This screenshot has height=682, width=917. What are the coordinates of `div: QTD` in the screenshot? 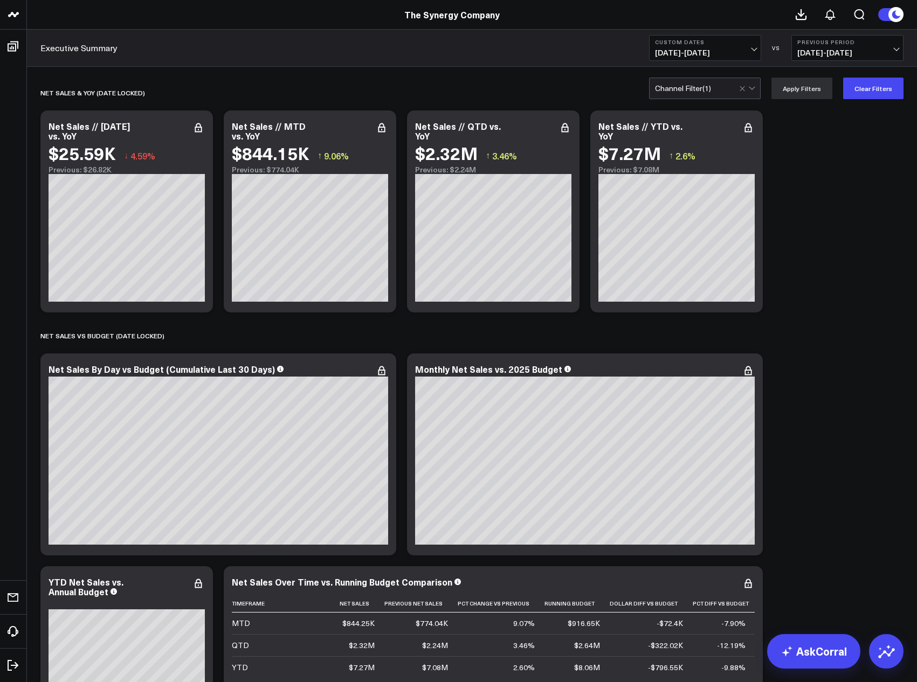 It's located at (240, 646).